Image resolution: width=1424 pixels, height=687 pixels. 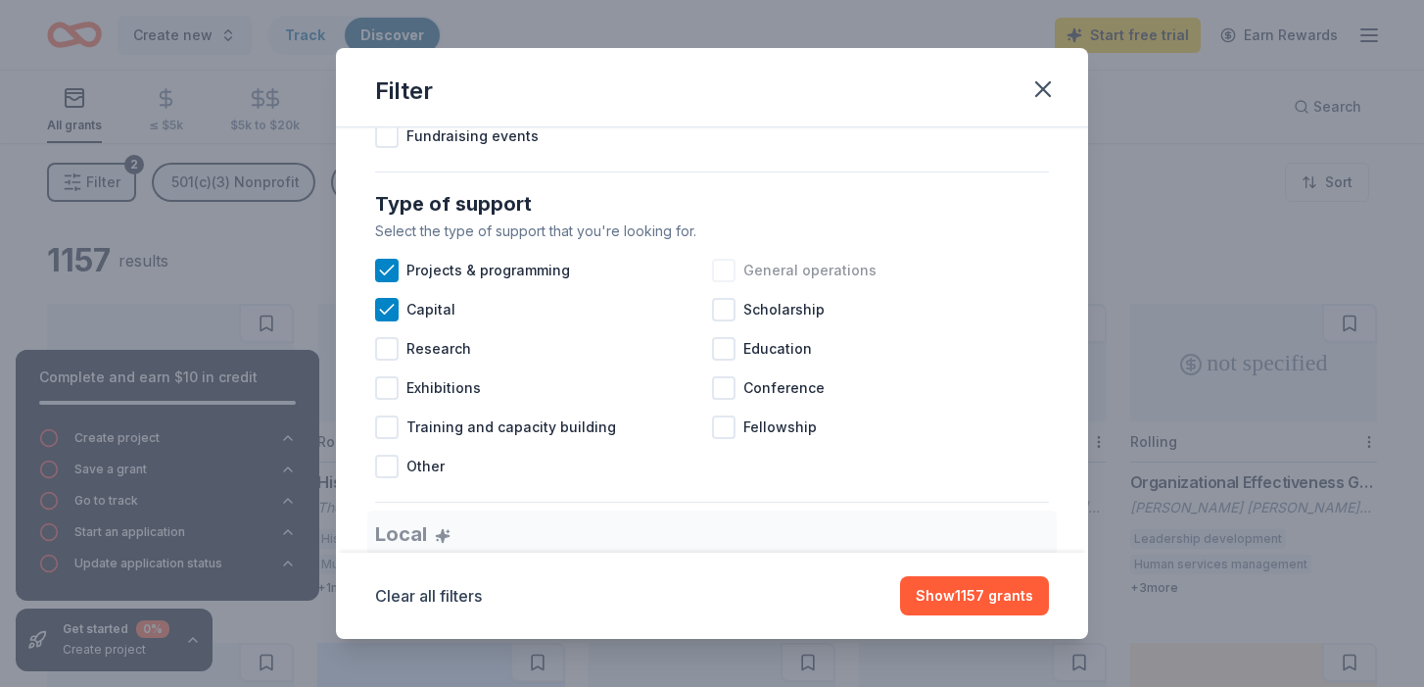 What do you see at coordinates (488, 270) in the screenshot?
I see `span: Projects & programming` at bounding box center [488, 270].